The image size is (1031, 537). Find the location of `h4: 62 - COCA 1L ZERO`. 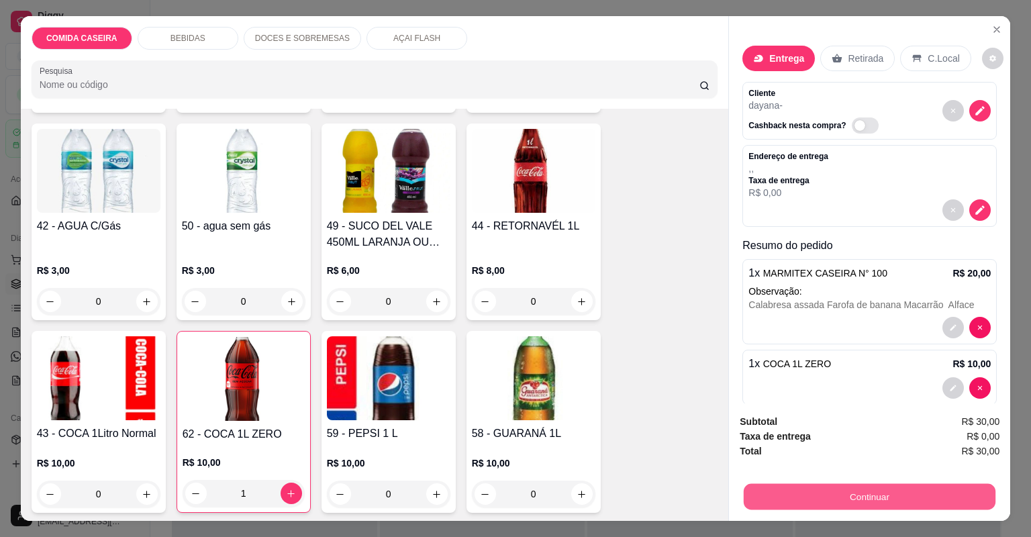

h4: 62 - COCA 1L ZERO is located at coordinates (244, 434).